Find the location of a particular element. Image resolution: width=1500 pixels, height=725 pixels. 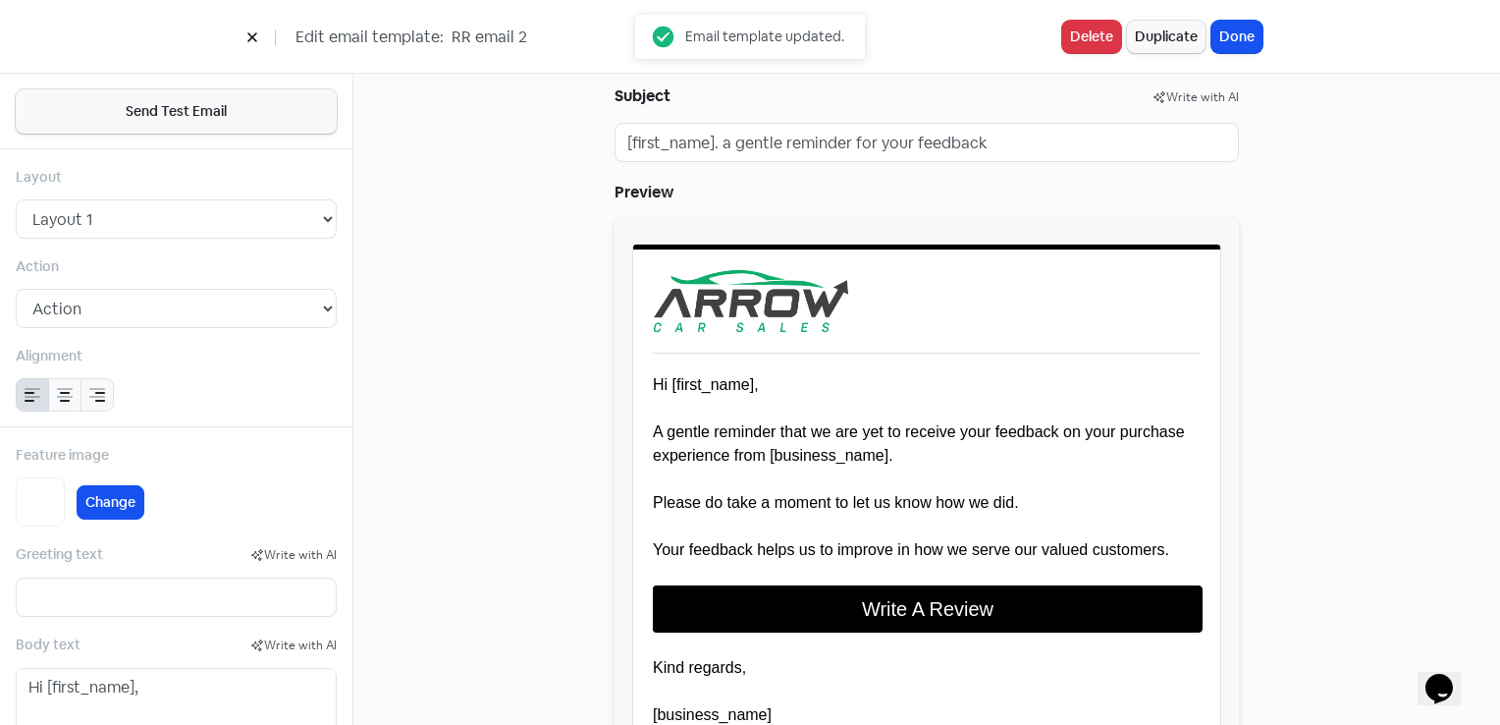

button: Duplicate is located at coordinates (1166, 36).